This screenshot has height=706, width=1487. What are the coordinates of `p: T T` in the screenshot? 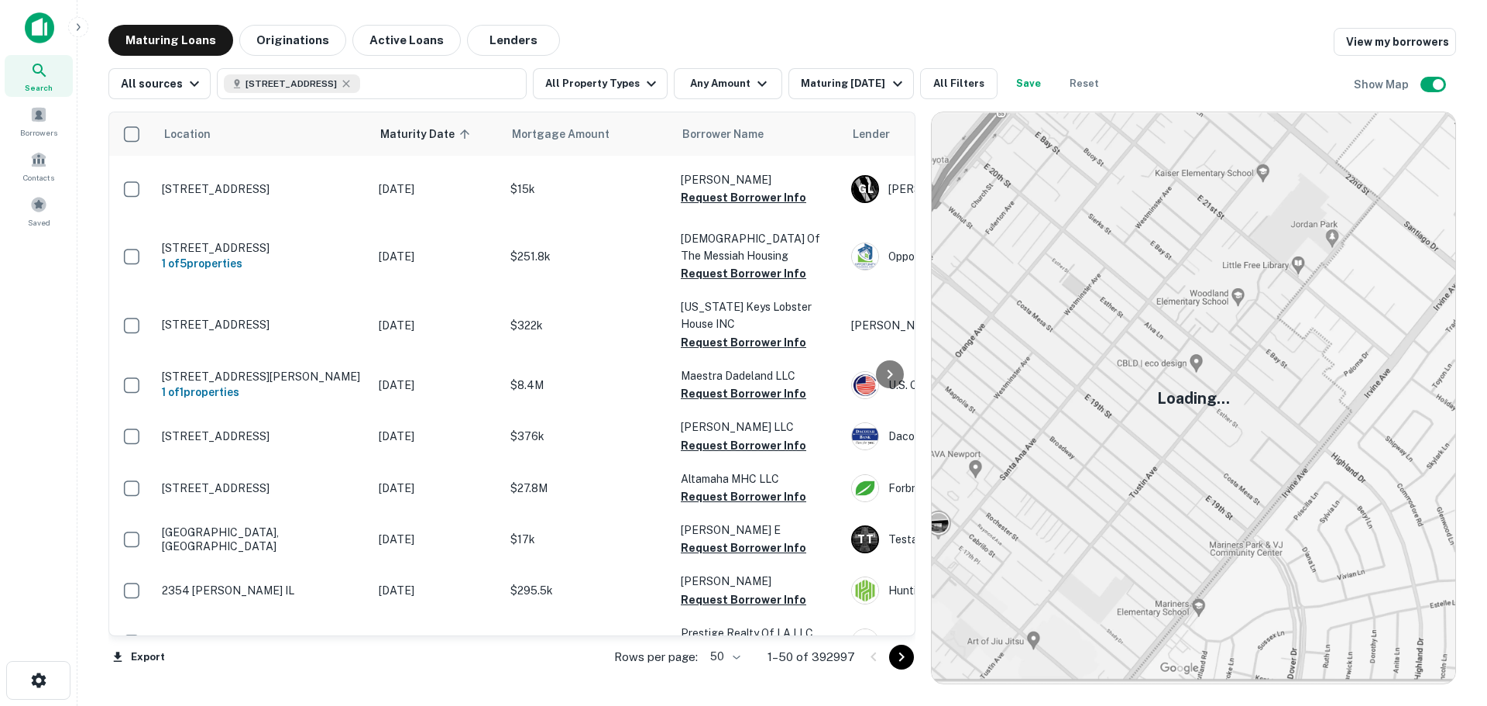 It's located at (865, 539).